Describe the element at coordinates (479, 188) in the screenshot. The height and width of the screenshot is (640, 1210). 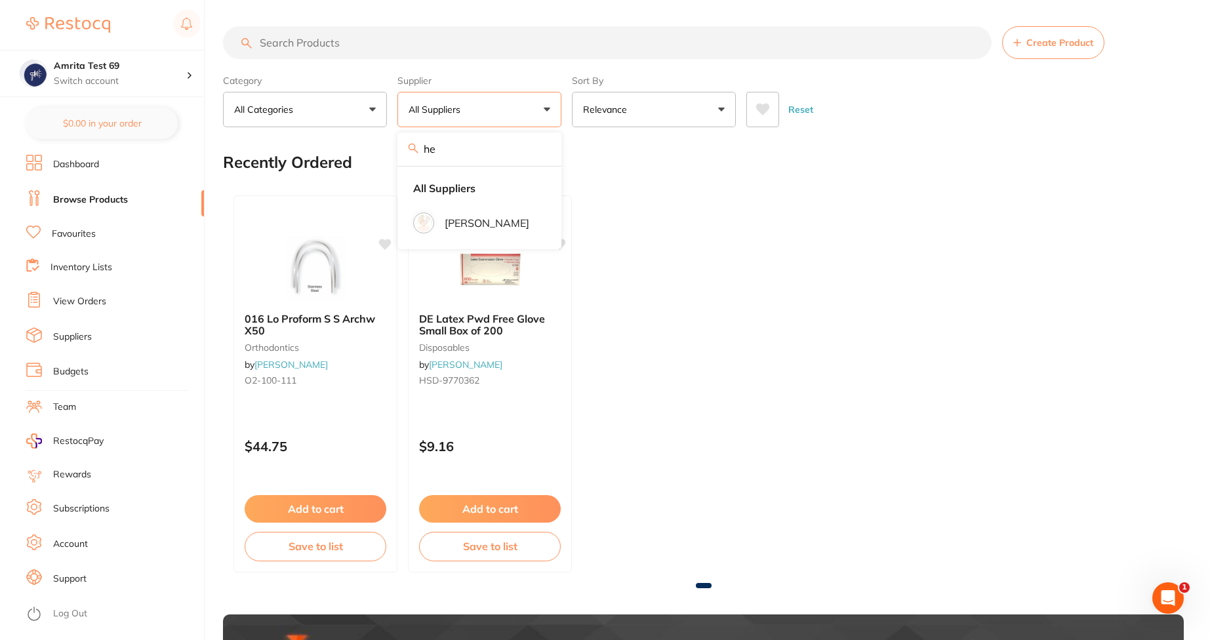
I see `li: Clear selection` at that location.